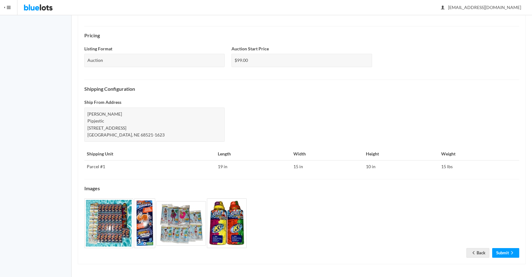 This screenshot has height=277, width=532. Describe the element at coordinates (103, 102) in the screenshot. I see `label: Ship From Address` at that location.